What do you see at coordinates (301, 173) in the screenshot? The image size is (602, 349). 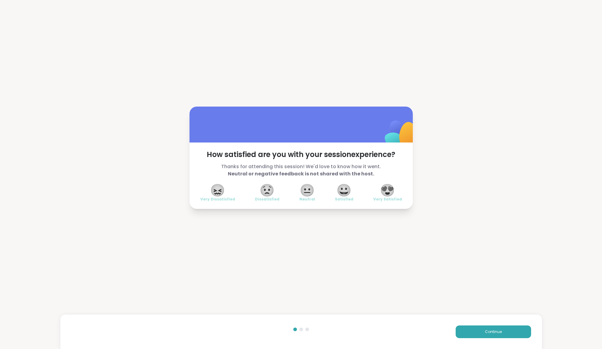 I see `b: Neutral or negative feedback is not shared with the host.` at bounding box center [301, 173].